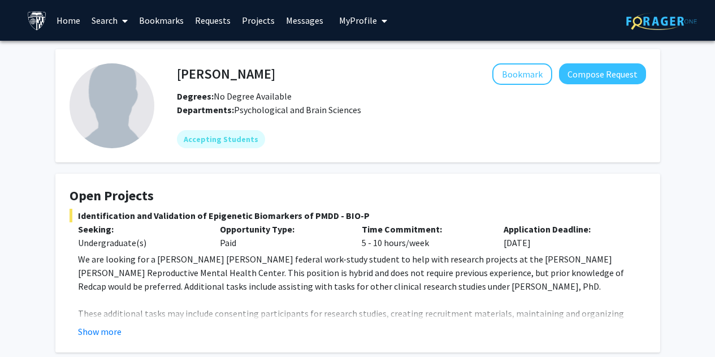  I want to click on span: My Profile, so click(358, 20).